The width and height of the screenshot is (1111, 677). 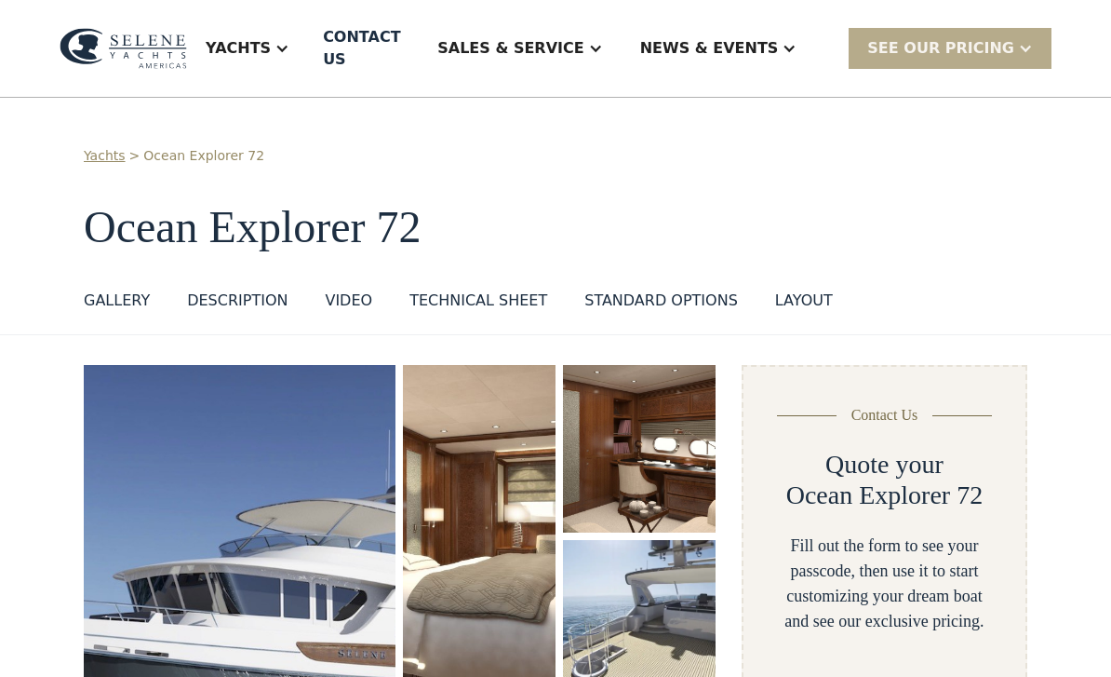 I want to click on a: layout, so click(x=804, y=304).